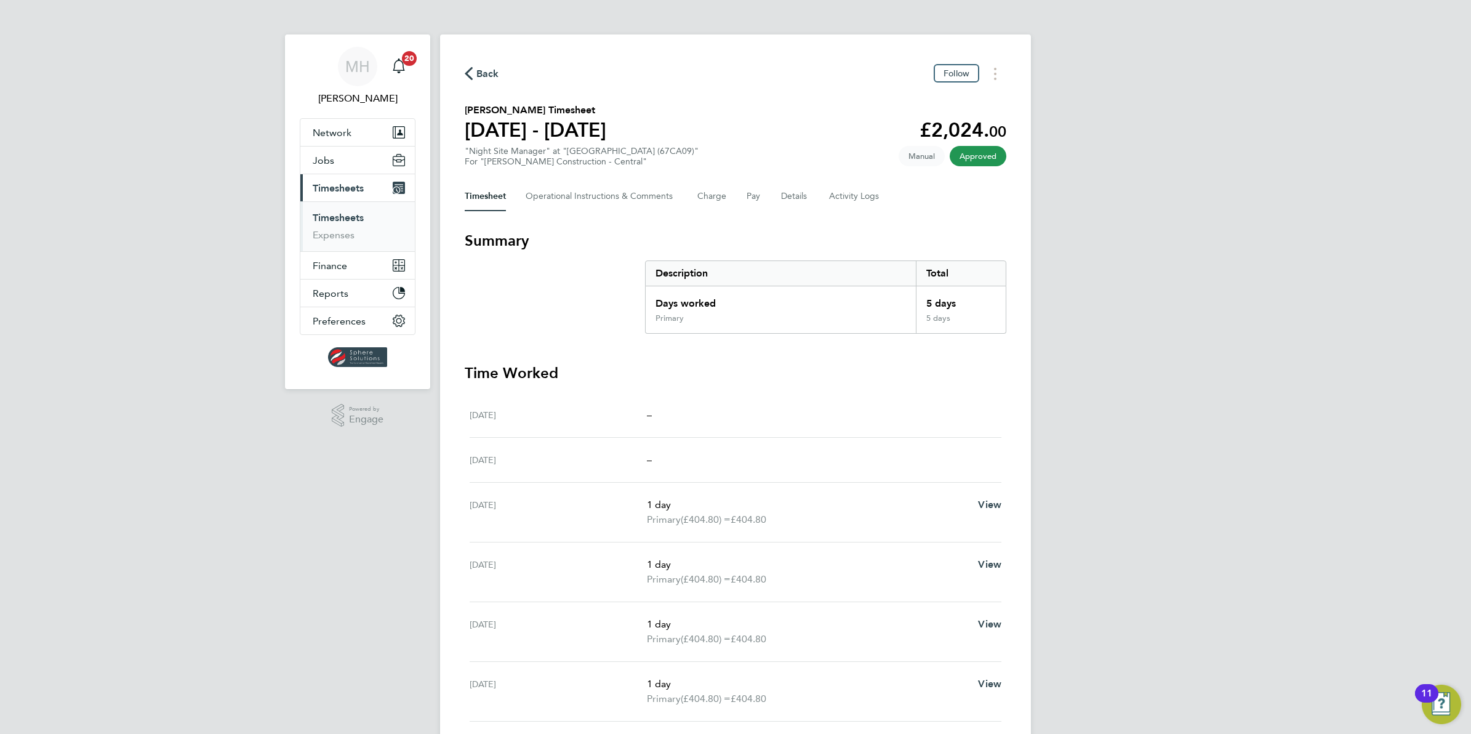 Image resolution: width=1471 pixels, height=734 pixels. What do you see at coordinates (358, 132) in the screenshot?
I see `button: Network` at bounding box center [358, 132].